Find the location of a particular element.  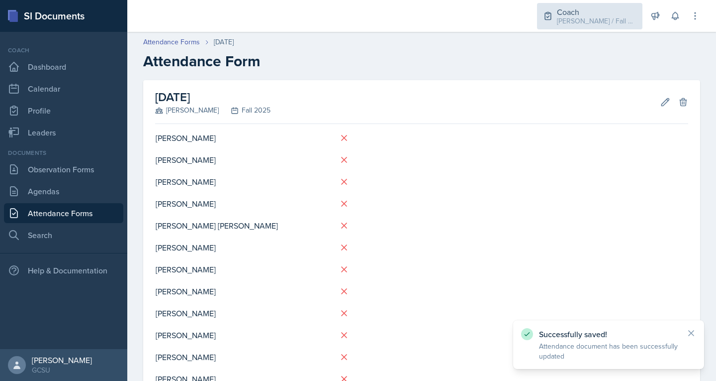

div: Help & Documentation is located at coordinates (64, 270).